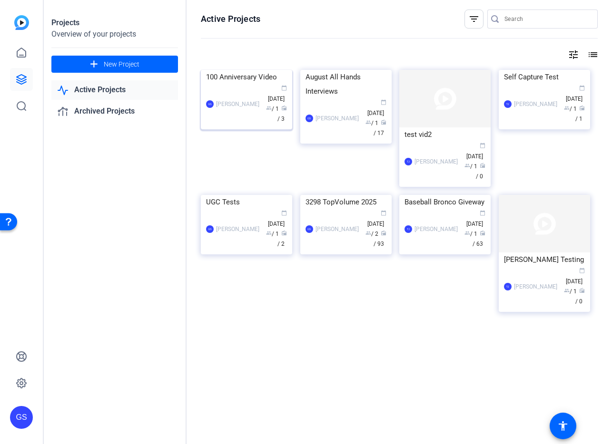  I want to click on div: Overview of your projects, so click(115, 34).